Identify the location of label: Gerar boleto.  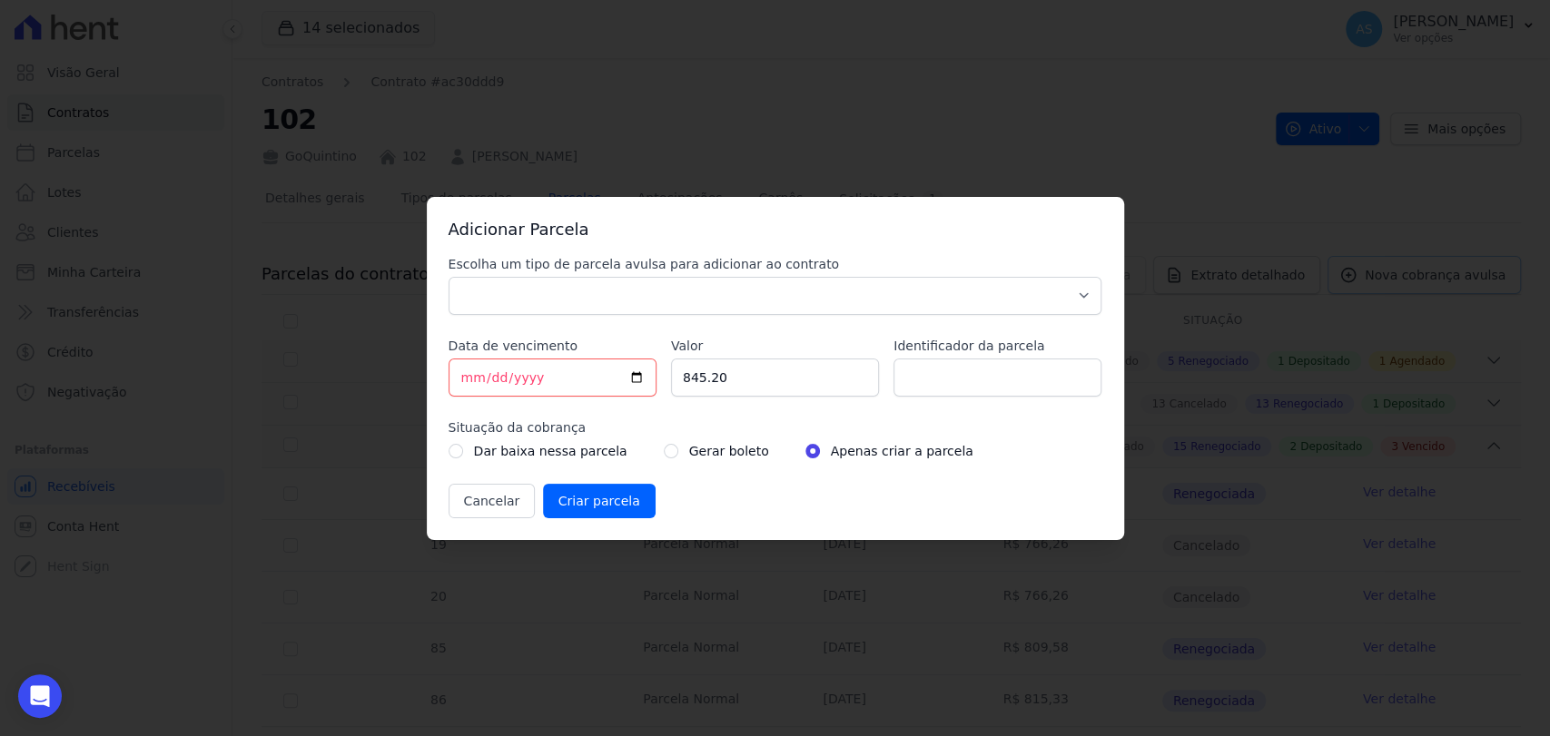
(729, 451).